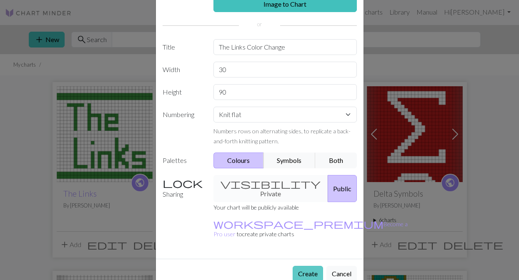 Image resolution: width=519 pixels, height=280 pixels. I want to click on a: Become a Pro user, so click(311, 229).